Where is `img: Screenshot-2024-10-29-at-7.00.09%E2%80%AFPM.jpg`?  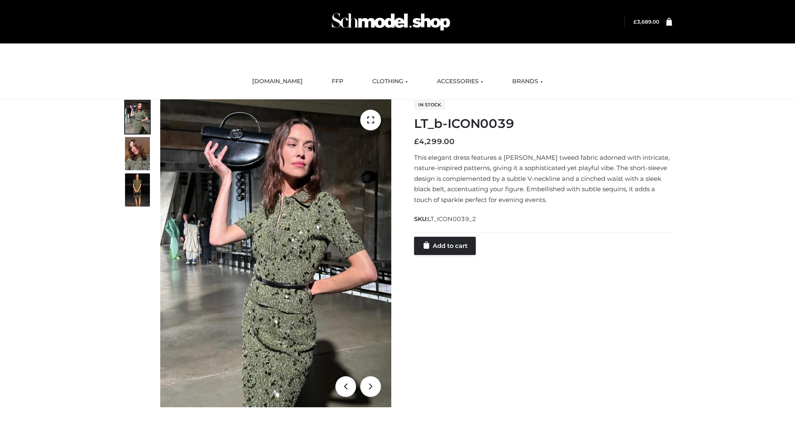 img: Screenshot-2024-10-29-at-7.00.09%E2%80%AFPM.jpg is located at coordinates (137, 190).